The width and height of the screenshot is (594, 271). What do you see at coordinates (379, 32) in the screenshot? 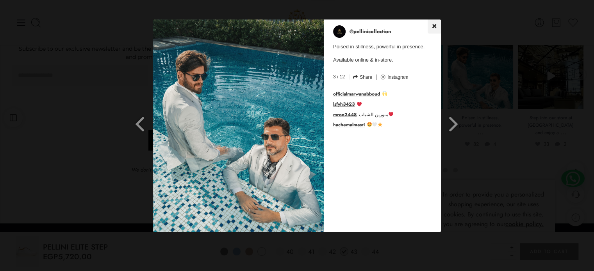
I see `a: @pellinicollection` at bounding box center [379, 32].